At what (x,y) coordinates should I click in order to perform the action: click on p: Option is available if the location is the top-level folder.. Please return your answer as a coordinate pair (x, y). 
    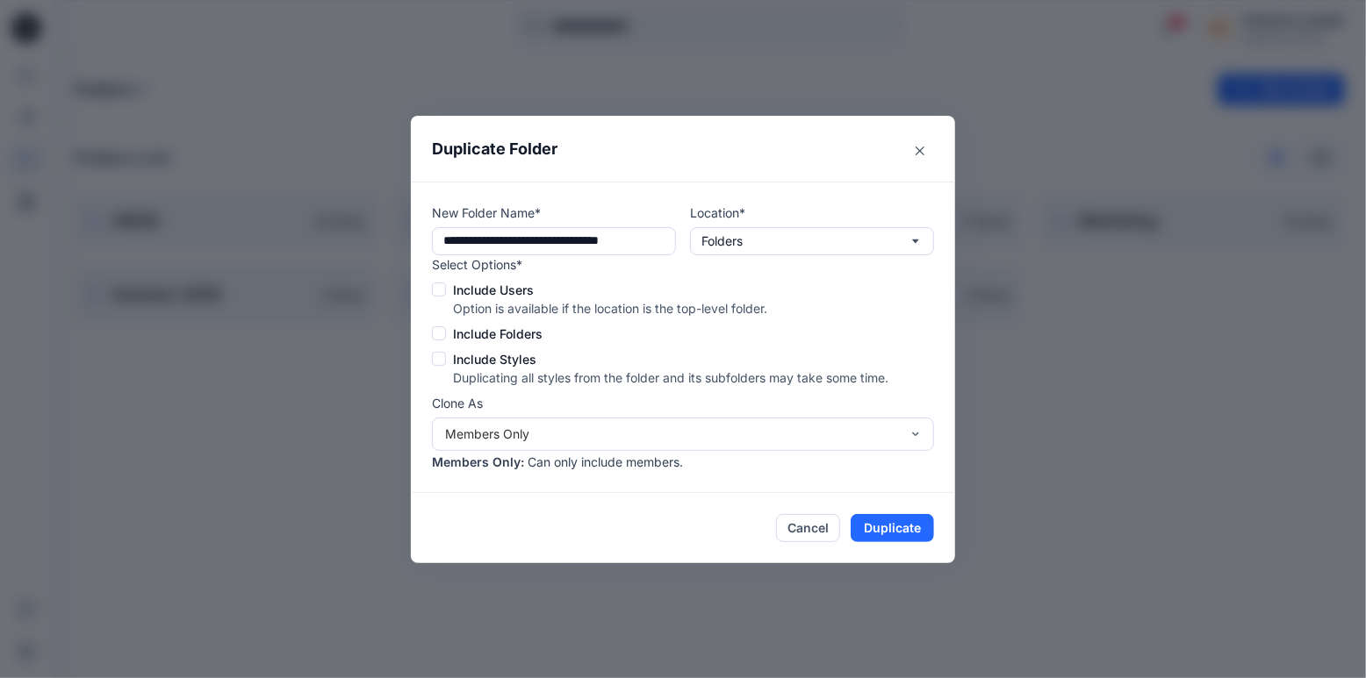
    Looking at the image, I should click on (671, 308).